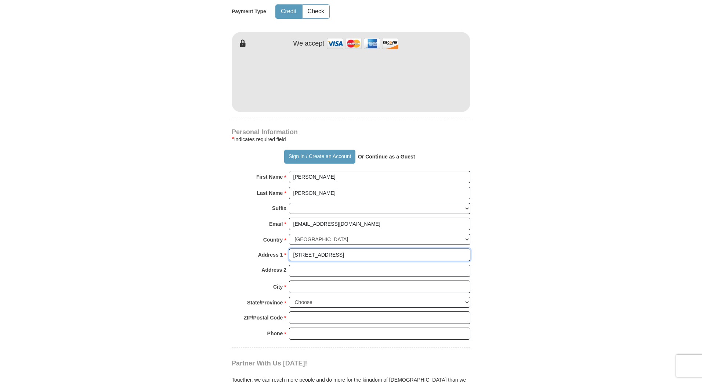 This screenshot has height=382, width=702. I want to click on button: Credit, so click(289, 11).